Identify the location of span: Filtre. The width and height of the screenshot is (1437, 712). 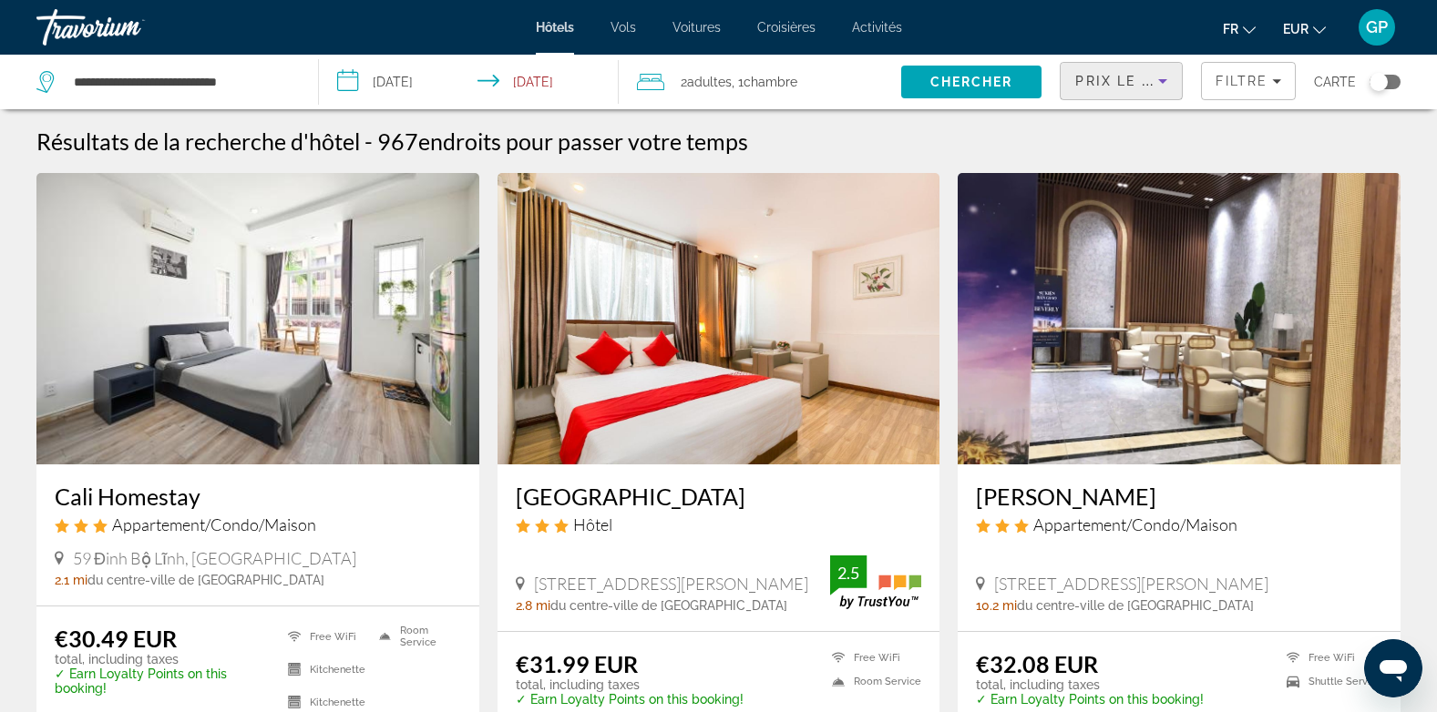
(1241, 81).